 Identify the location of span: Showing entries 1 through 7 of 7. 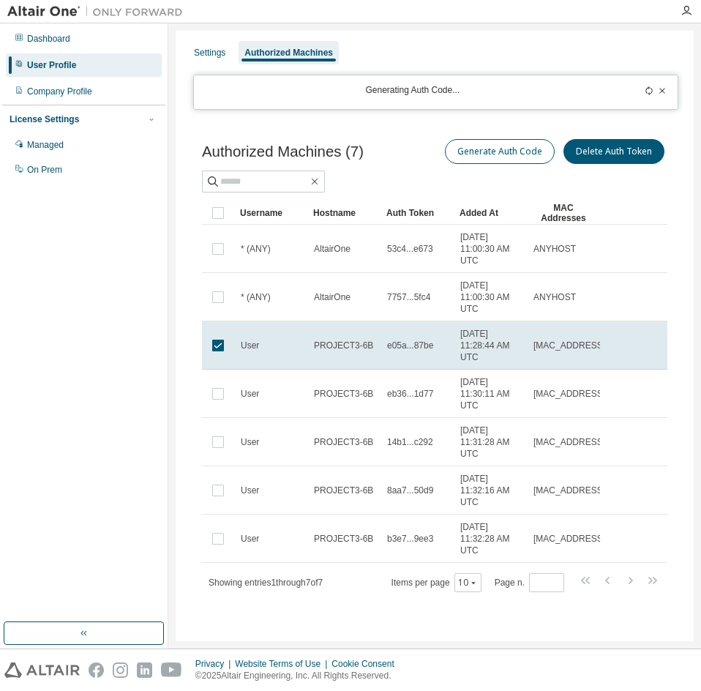
(266, 583).